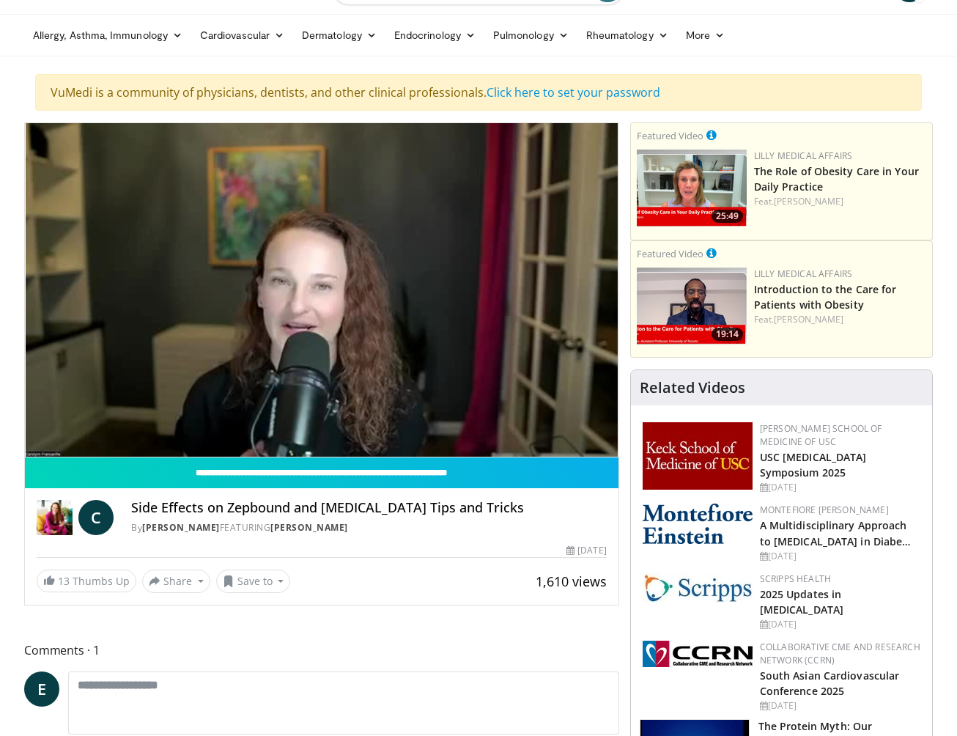  Describe the element at coordinates (627, 35) in the screenshot. I see `a: Rheumatology` at that location.